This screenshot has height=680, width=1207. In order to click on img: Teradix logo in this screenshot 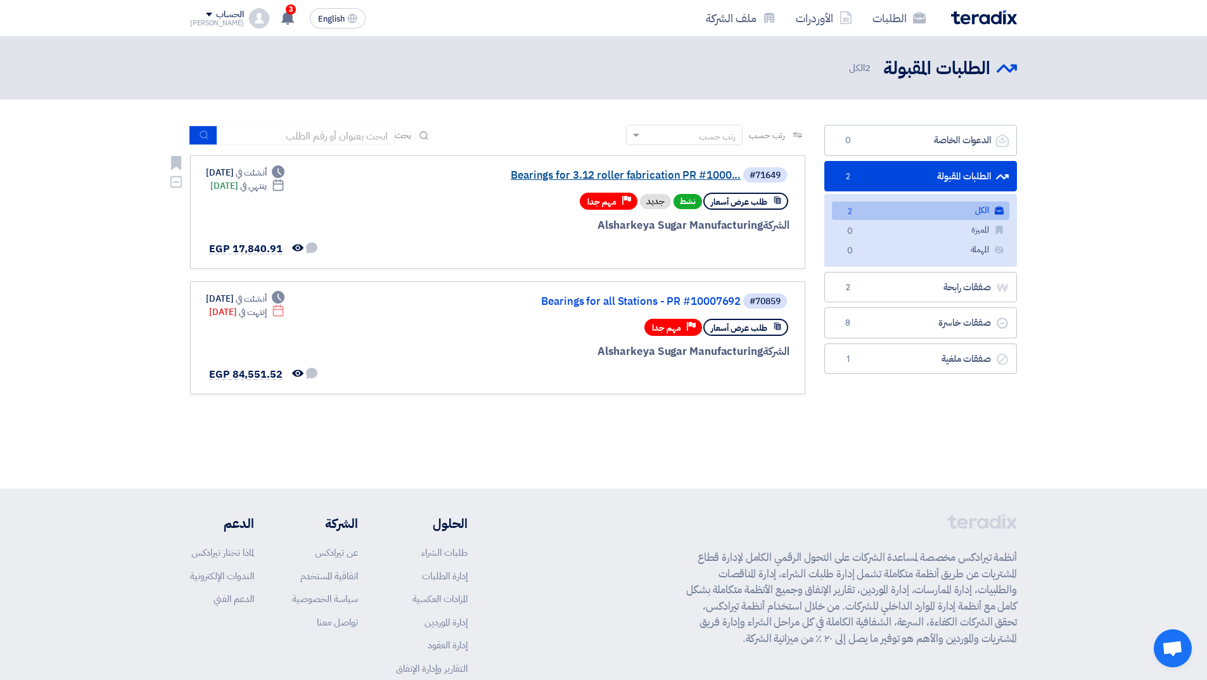, I will do `click(984, 17)`.